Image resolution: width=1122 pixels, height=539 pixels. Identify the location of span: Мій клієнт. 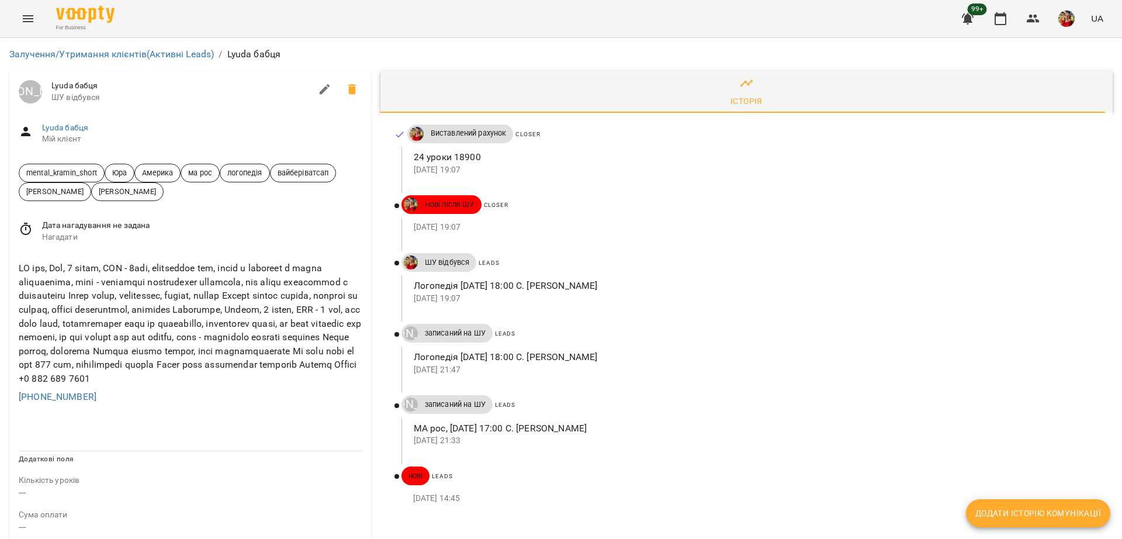
(202, 139).